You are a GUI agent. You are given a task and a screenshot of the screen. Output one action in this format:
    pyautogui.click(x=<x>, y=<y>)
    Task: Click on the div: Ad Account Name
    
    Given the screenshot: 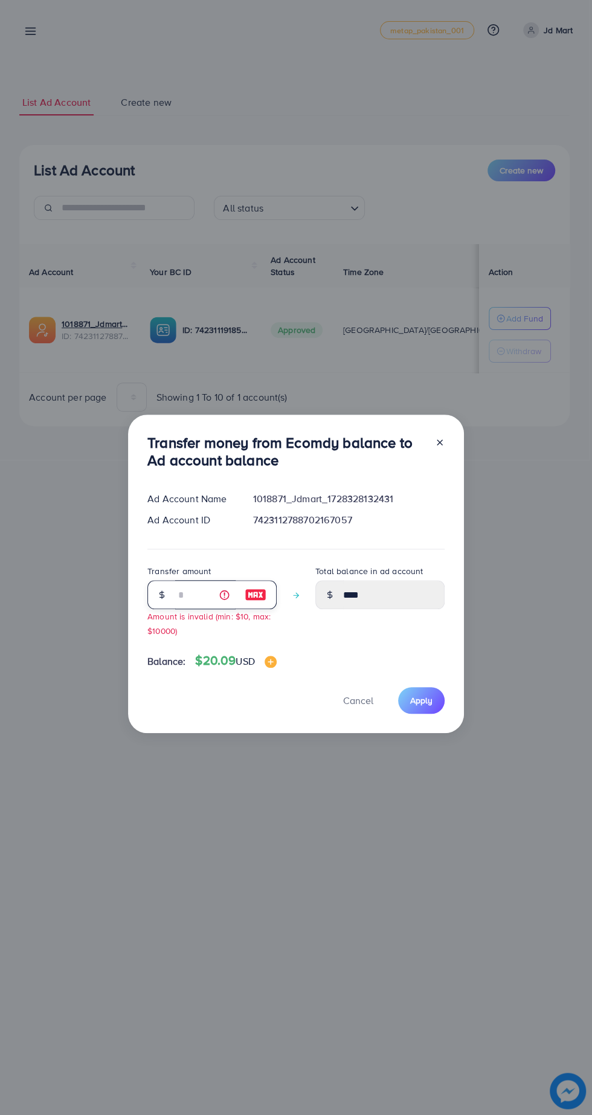 What is the action you would take?
    pyautogui.click(x=190, y=499)
    